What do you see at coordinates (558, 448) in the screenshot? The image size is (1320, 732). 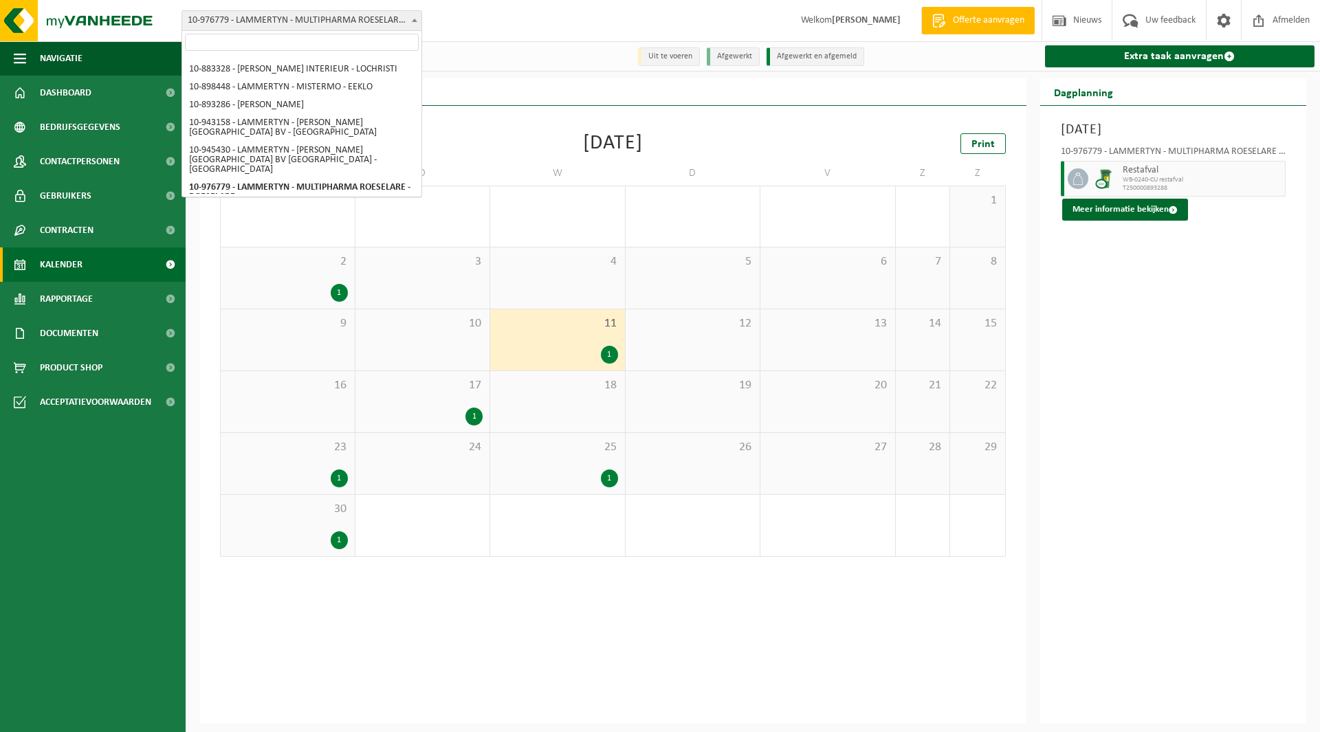 I see `span: 25` at bounding box center [558, 448].